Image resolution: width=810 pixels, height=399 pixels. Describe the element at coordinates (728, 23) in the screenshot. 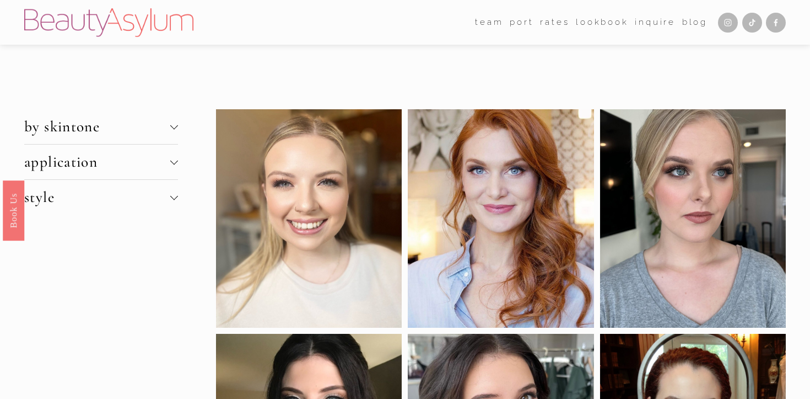

I see `a: Instagram` at that location.